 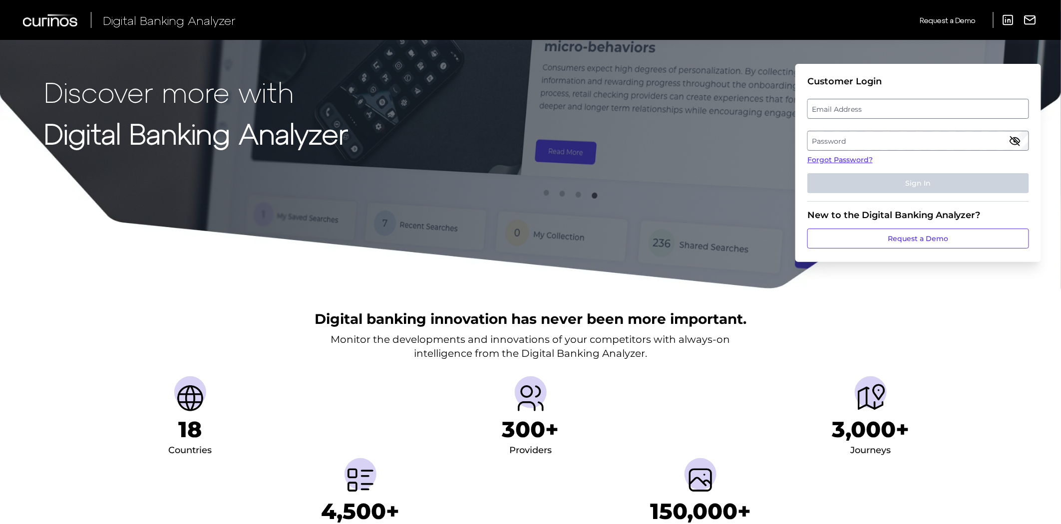 What do you see at coordinates (947, 20) in the screenshot?
I see `span: Request a Demo` at bounding box center [947, 20].